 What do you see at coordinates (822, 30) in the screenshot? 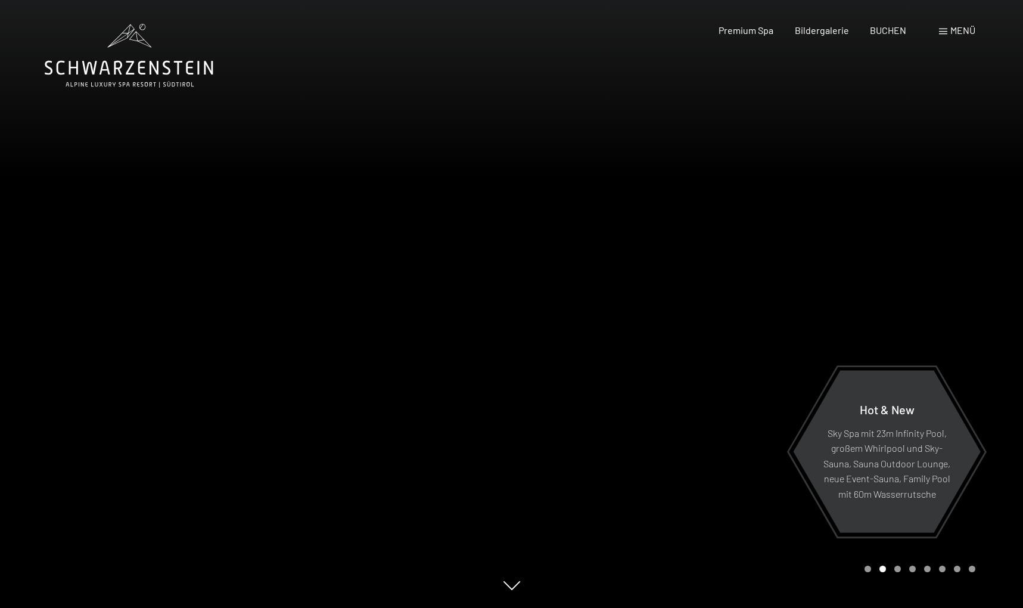
I see `a: Bildergalerie` at bounding box center [822, 30].